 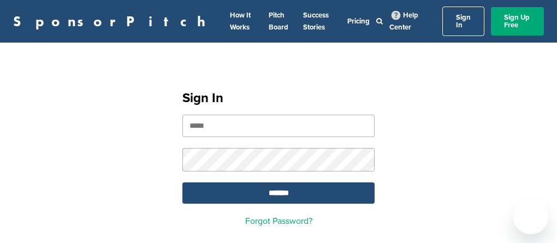 I want to click on a: Help Center, so click(x=404, y=21).